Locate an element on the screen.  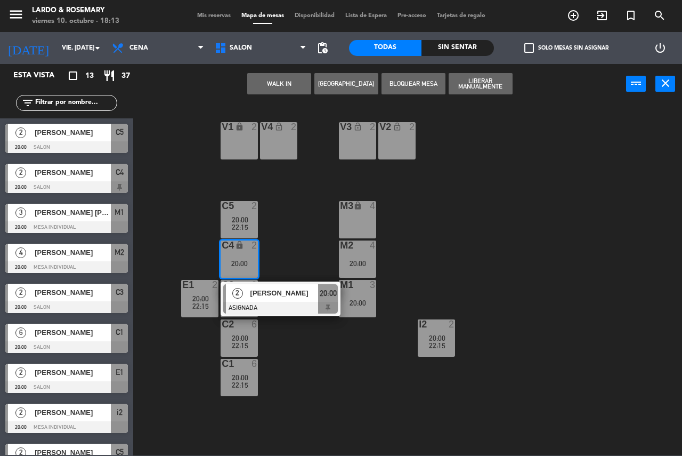
button: Bloquear Mesa is located at coordinates (414, 84).